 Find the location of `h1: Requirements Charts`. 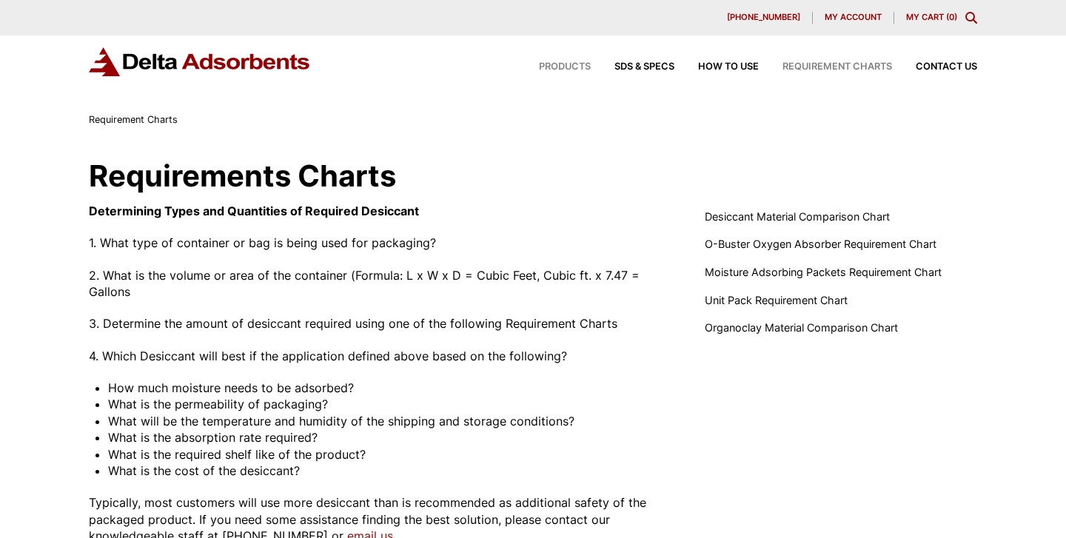

h1: Requirements Charts is located at coordinates (533, 176).